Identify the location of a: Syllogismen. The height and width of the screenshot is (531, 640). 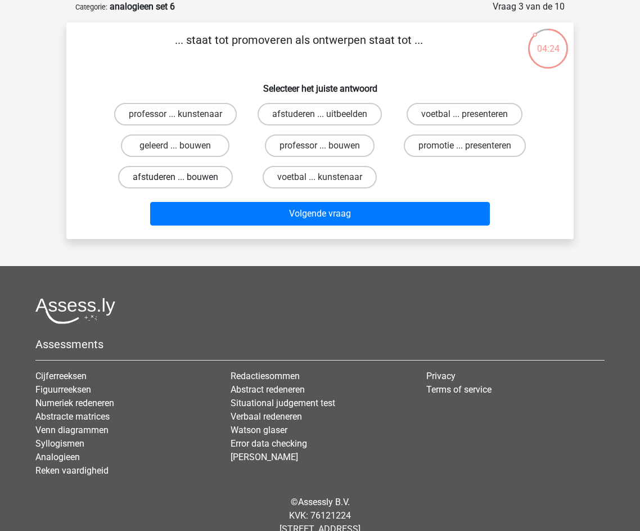
(60, 443).